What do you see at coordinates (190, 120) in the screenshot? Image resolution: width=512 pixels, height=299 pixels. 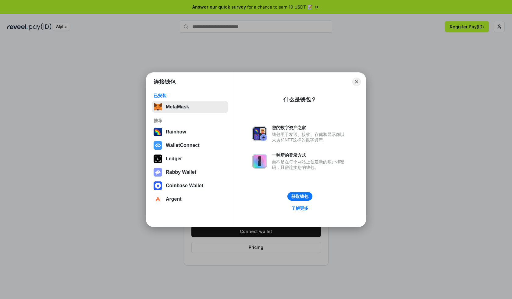 I see `div: 推荐` at bounding box center [190, 120].